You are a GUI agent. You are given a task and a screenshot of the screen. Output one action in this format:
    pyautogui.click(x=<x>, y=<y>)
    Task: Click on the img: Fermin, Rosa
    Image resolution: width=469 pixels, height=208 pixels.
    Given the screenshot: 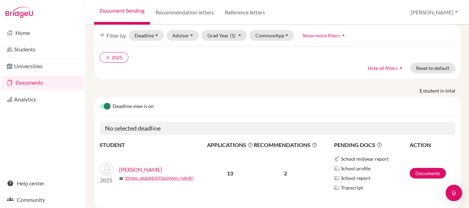 What is the action you would take?
    pyautogui.click(x=107, y=169)
    